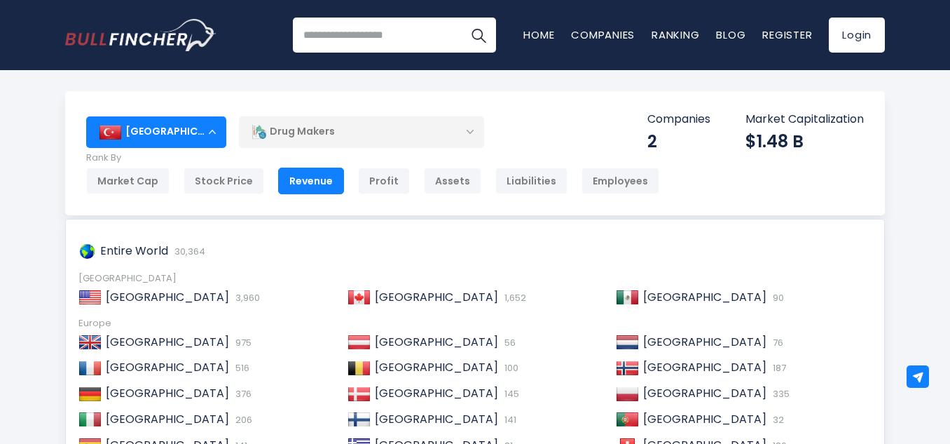 The image size is (950, 444). Describe the element at coordinates (134, 250) in the screenshot. I see `span: Entire World` at that location.